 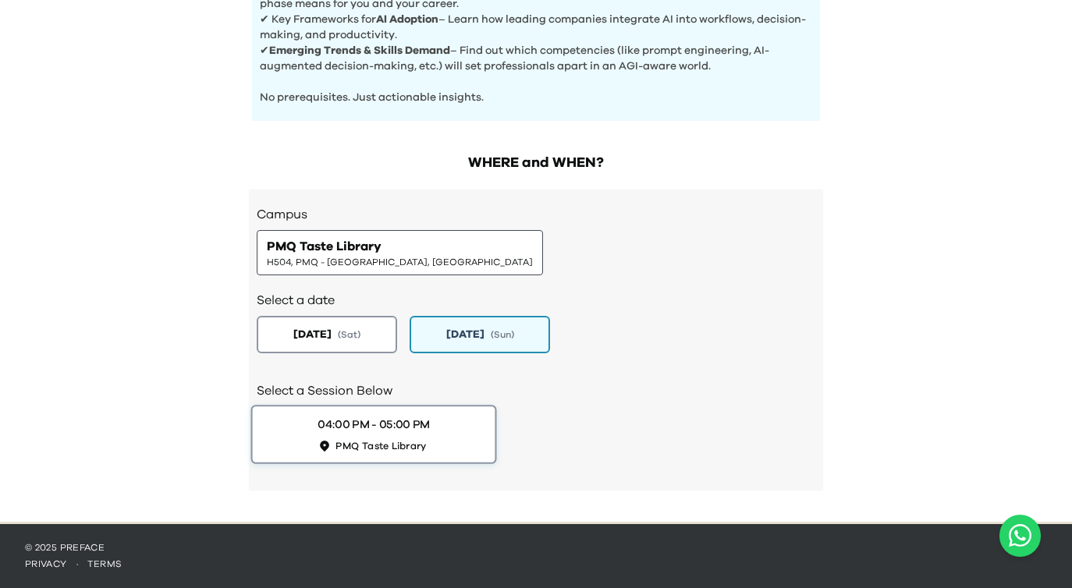 I want to click on a: terms, so click(x=105, y=564).